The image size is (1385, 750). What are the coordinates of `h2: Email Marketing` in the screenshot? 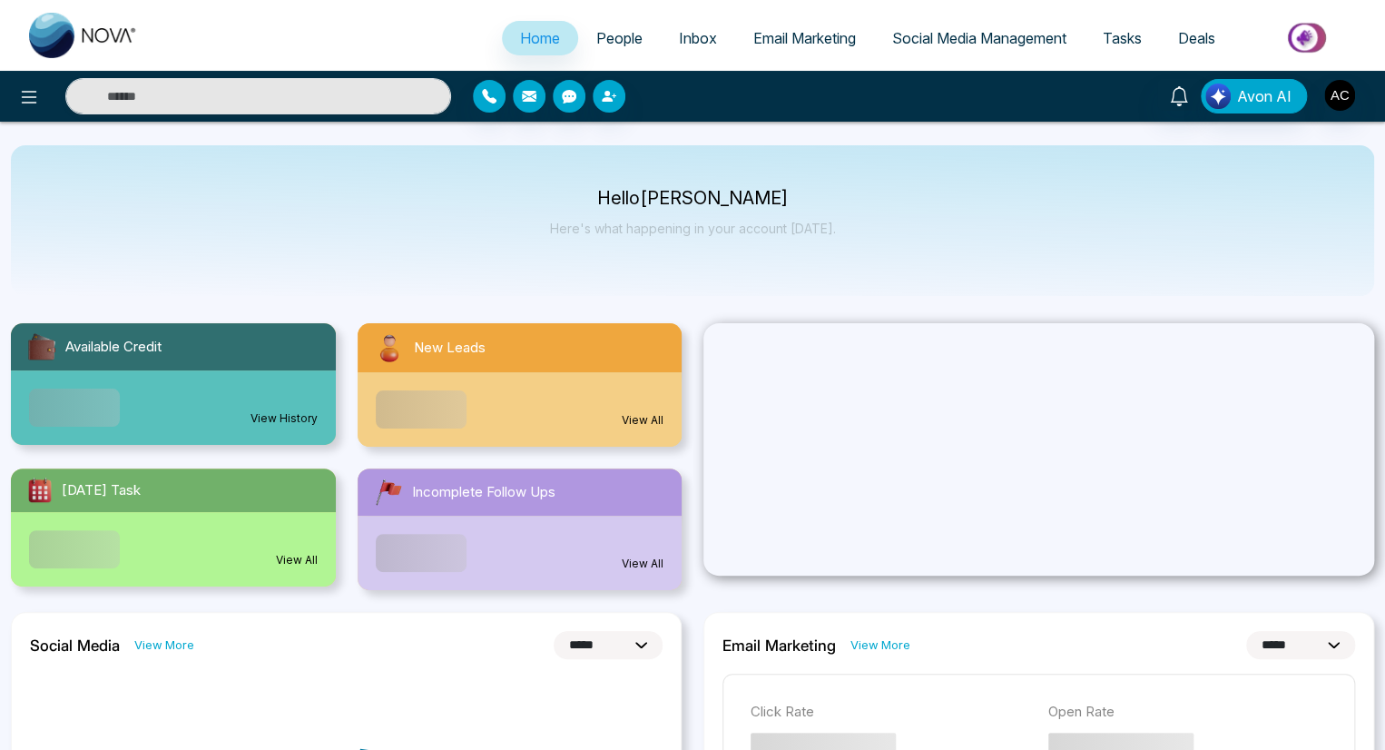 It's located at (779, 646).